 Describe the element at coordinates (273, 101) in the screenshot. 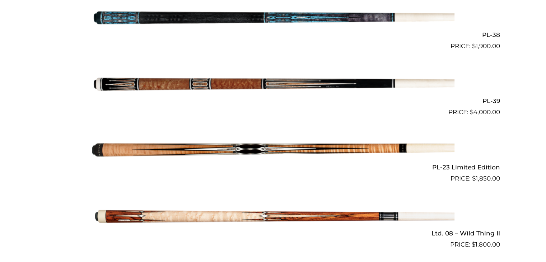

I see `h2: PL-39` at that location.